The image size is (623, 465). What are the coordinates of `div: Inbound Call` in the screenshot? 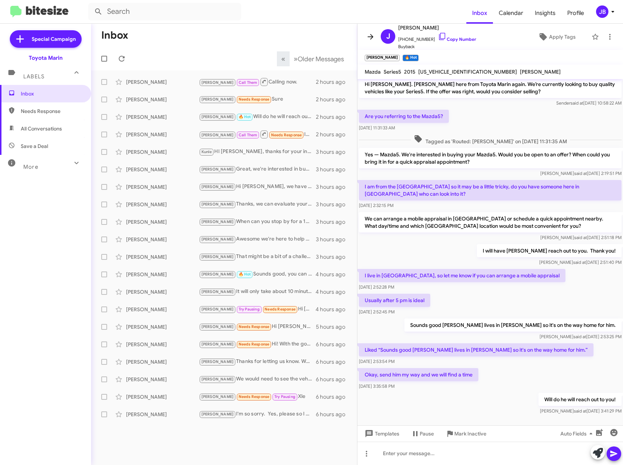 It's located at (257, 134).